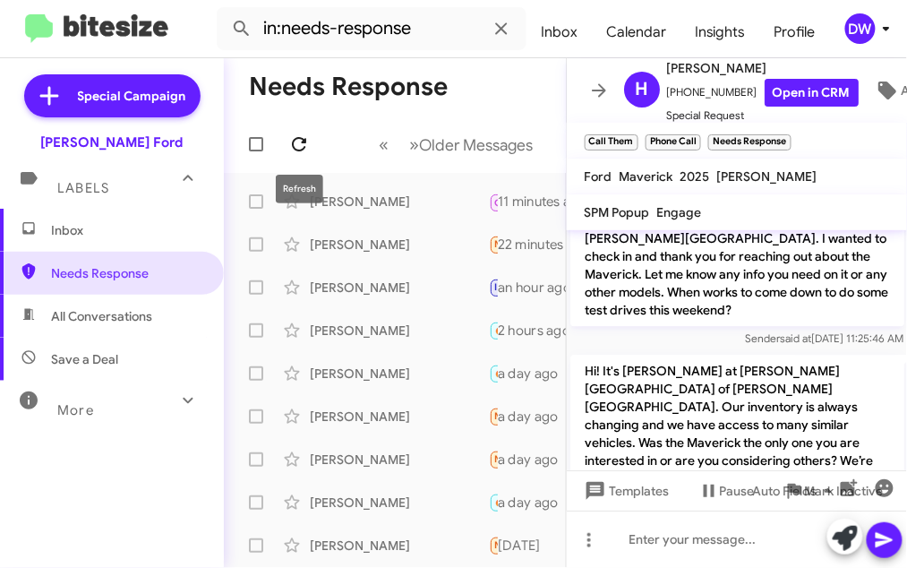  I want to click on small: Call Them, so click(612, 142).